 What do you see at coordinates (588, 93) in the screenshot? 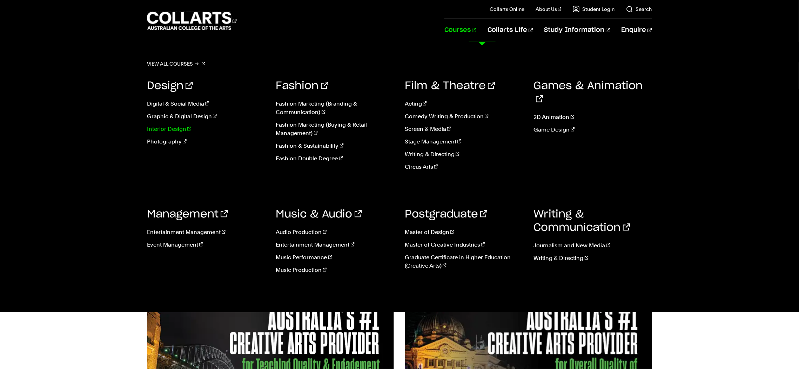
I see `a: Games & Animation` at bounding box center [588, 93].